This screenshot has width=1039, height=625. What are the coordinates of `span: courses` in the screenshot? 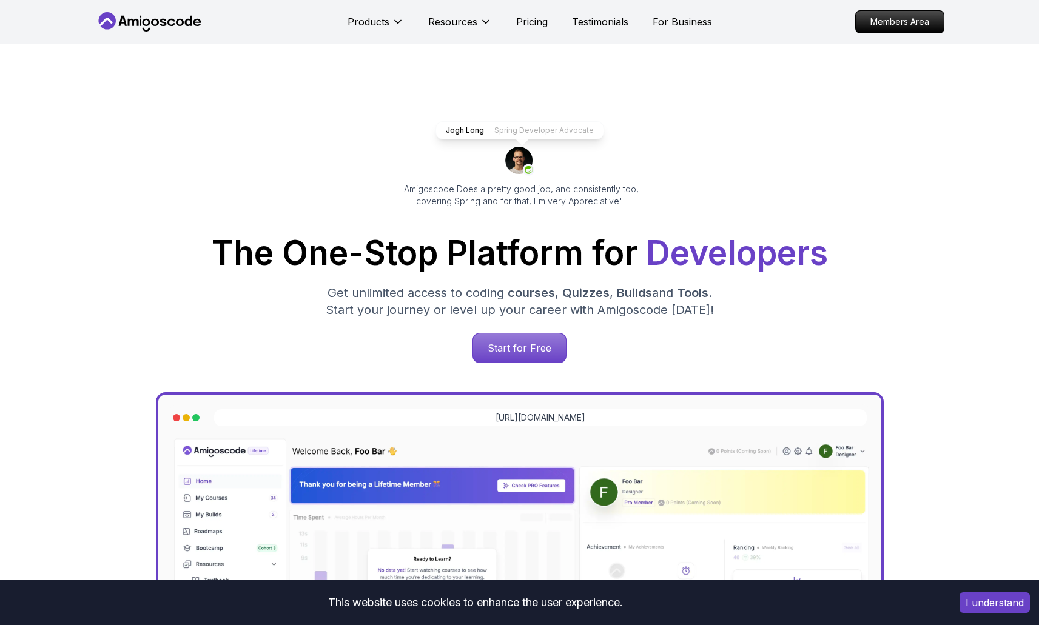 It's located at (531, 293).